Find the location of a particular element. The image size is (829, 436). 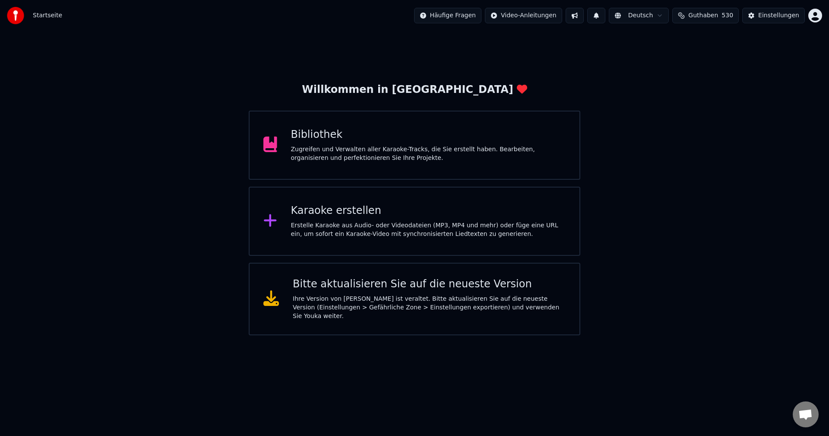

div: Einstellungen is located at coordinates (779, 16).